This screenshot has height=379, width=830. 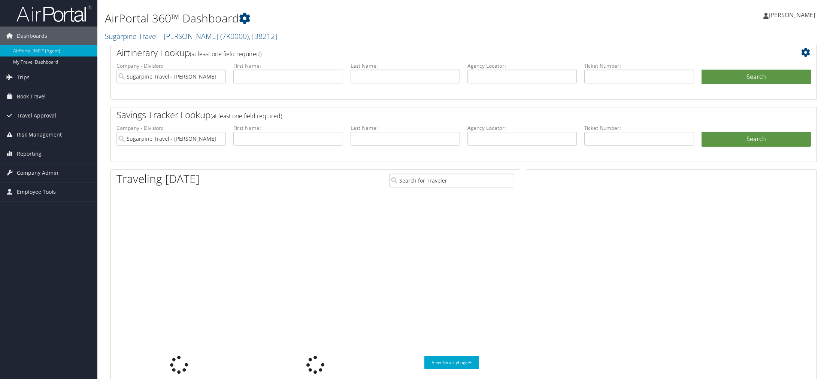 I want to click on input: search accounts, so click(x=171, y=139).